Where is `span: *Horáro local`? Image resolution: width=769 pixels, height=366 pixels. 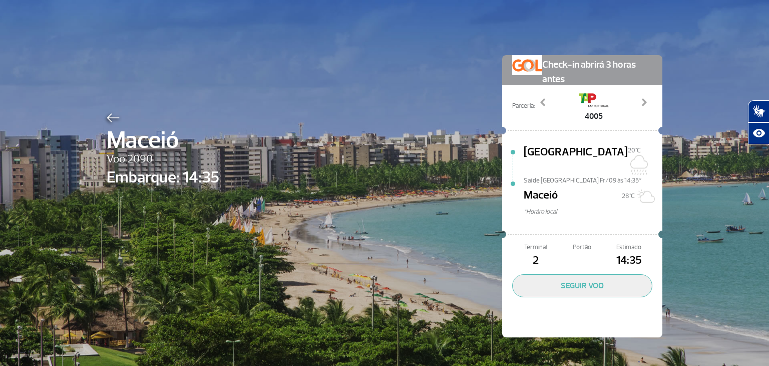
span: *Horáro local is located at coordinates (593, 211).